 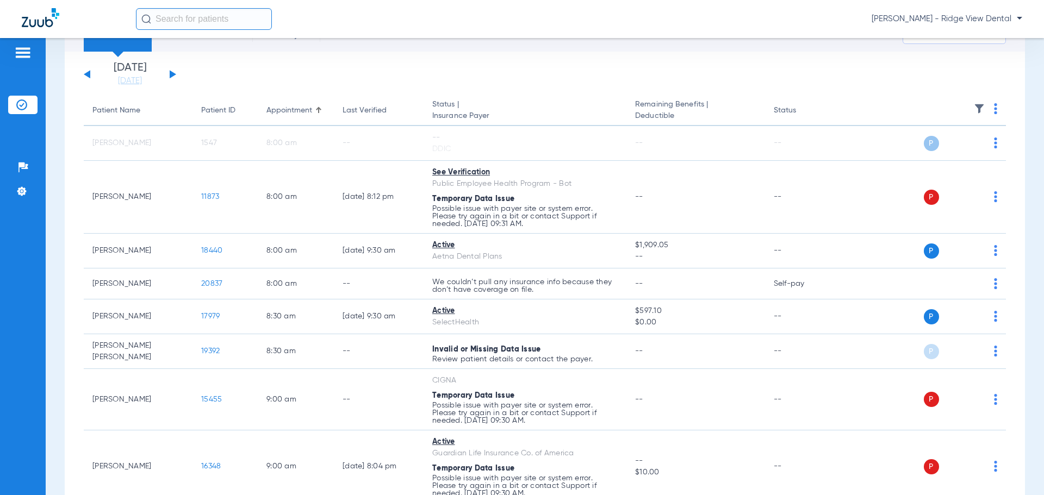 I want to click on span: 15455, so click(x=212, y=400).